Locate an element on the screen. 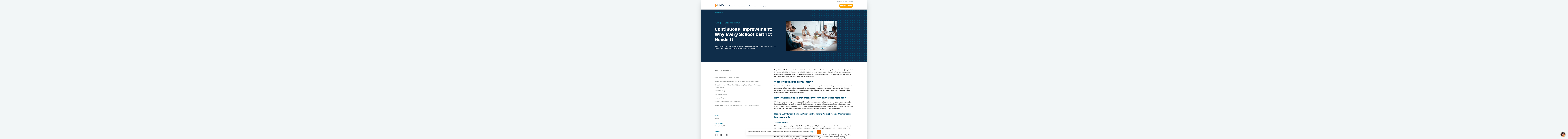 This screenshot has height=139, width=1568. h3: Time Efficiency is located at coordinates (814, 122).